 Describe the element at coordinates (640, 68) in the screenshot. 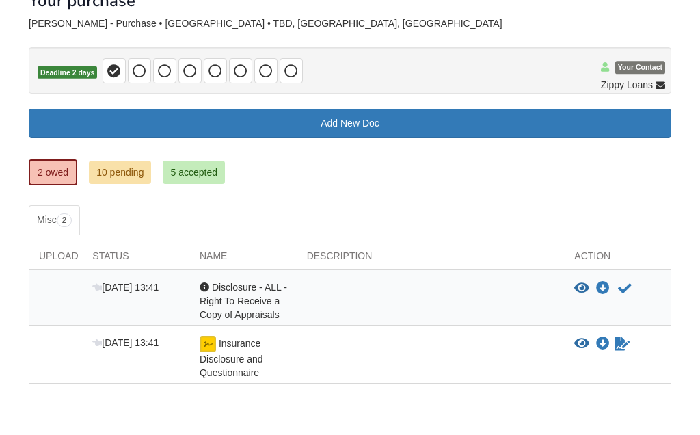

I see `span: Your Contact` at that location.